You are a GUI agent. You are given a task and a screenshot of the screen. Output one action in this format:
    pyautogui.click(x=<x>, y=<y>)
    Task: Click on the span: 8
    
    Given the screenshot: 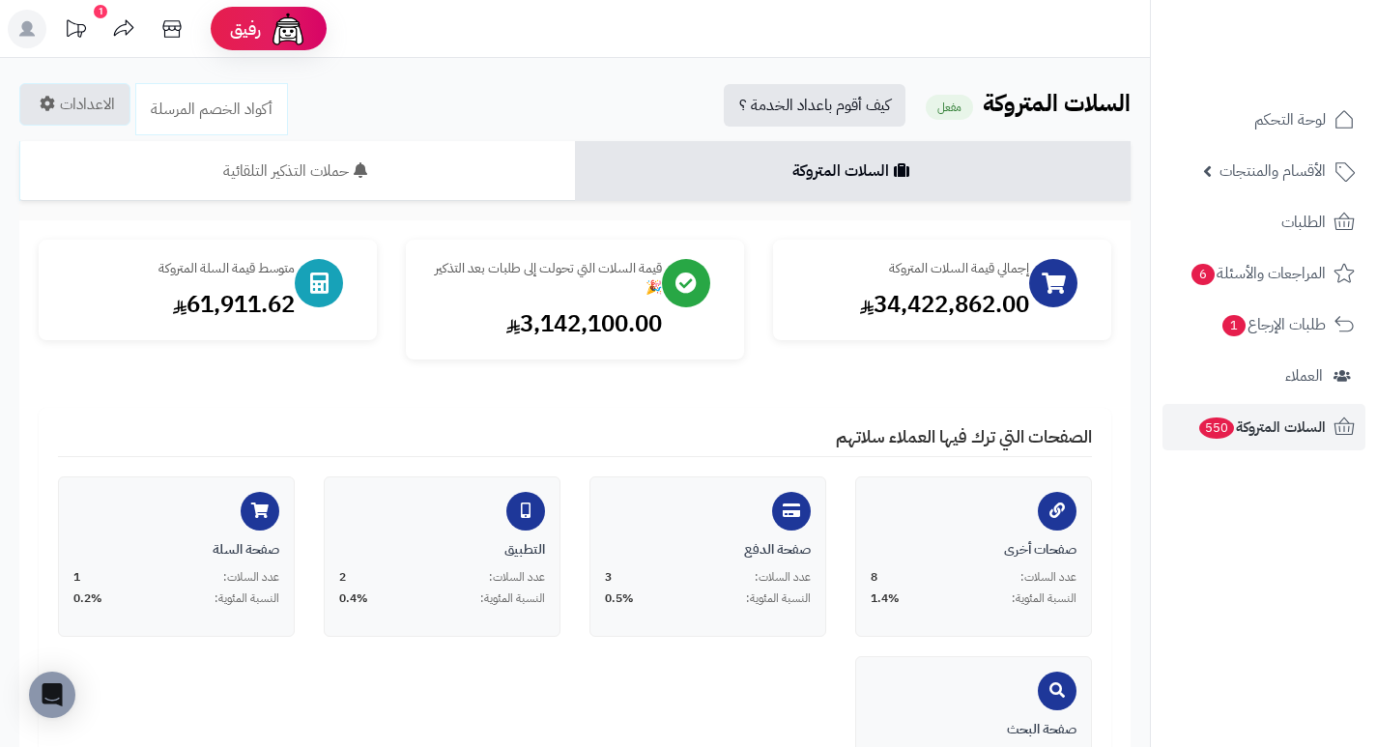 What is the action you would take?
    pyautogui.click(x=874, y=577)
    